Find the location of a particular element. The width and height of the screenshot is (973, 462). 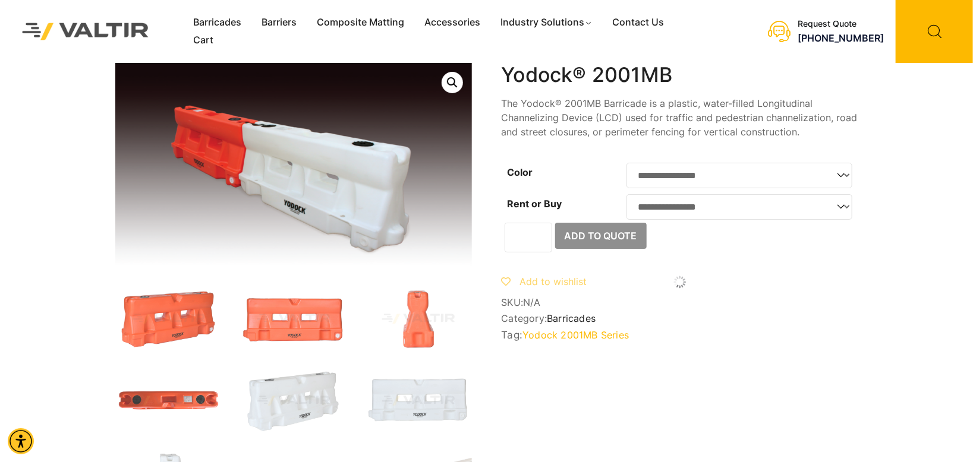

p: The Yodock® 2001MB Barricade is a plastic, water-filled Longitudinal Channelizing Device (LCD) us... is located at coordinates (680, 118).